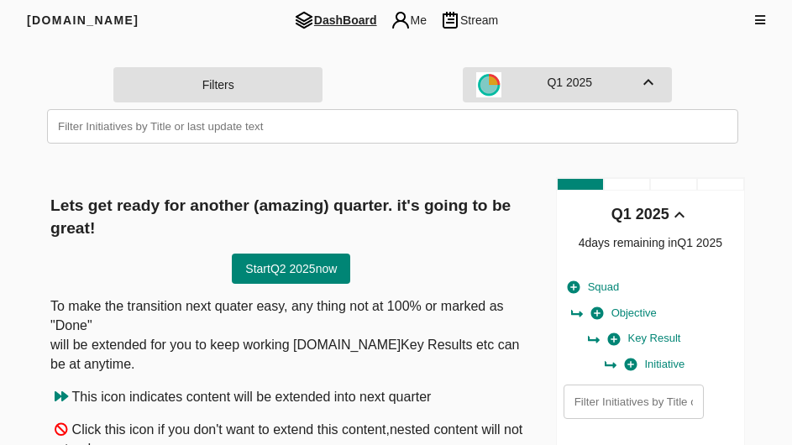 The height and width of the screenshot is (445, 792). I want to click on span: Key Result, so click(644, 338).